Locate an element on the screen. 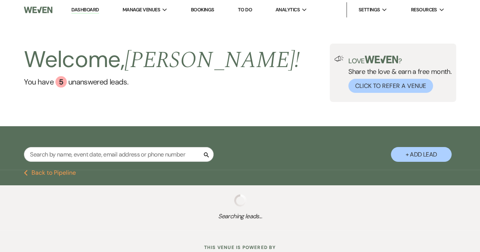 Image resolution: width=480 pixels, height=252 pixels. span: Settings is located at coordinates (369, 10).